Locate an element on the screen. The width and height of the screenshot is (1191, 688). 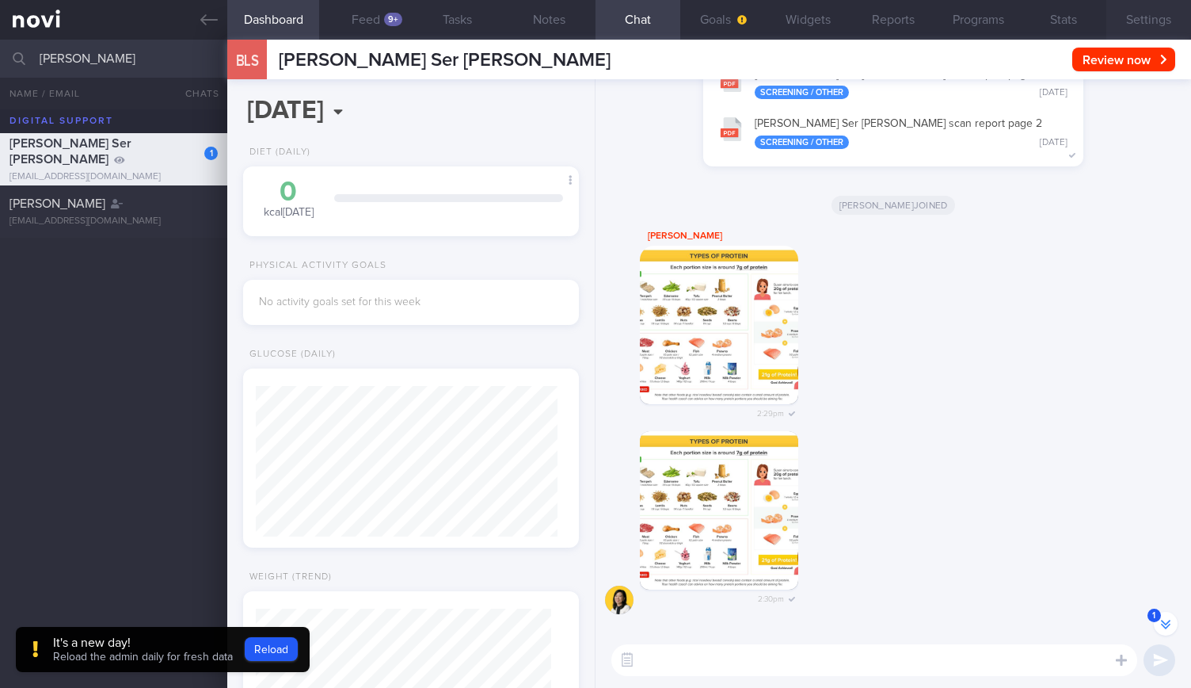
span: 1 is located at coordinates (1154, 615).